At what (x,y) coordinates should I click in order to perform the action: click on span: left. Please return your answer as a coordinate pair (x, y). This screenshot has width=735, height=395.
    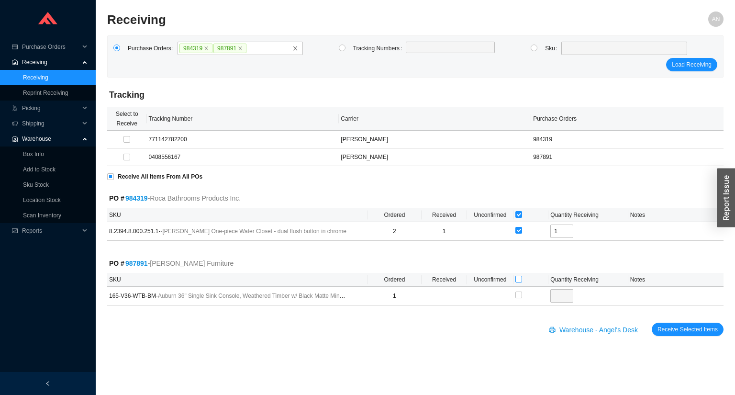
    Looking at the image, I should click on (48, 383).